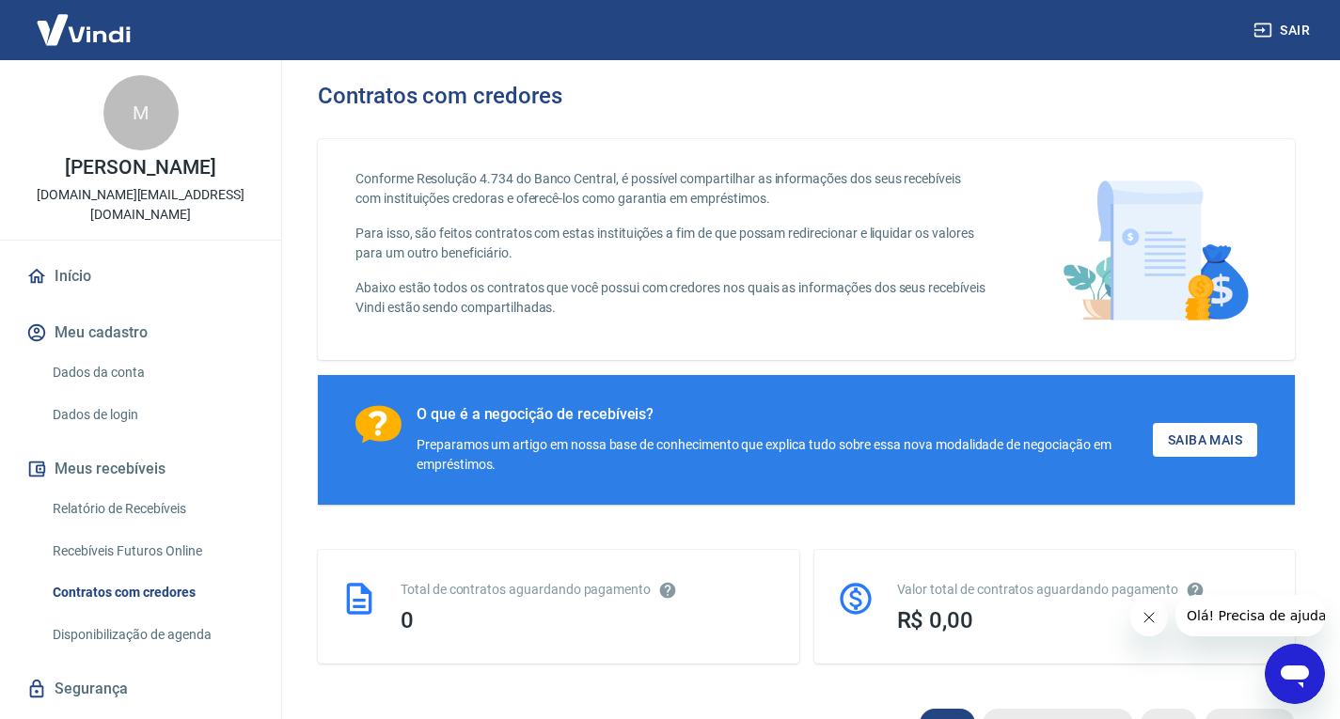 The width and height of the screenshot is (1340, 719). Describe the element at coordinates (671, 244) in the screenshot. I see `p: Para isso, são feitos contratos com estas instituições a fim de que possam redirecionar e liquida...` at that location.